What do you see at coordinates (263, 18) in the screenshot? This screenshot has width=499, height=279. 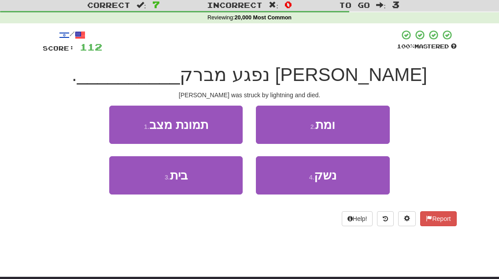 I see `strong: 20,000 Most Common` at bounding box center [263, 18].